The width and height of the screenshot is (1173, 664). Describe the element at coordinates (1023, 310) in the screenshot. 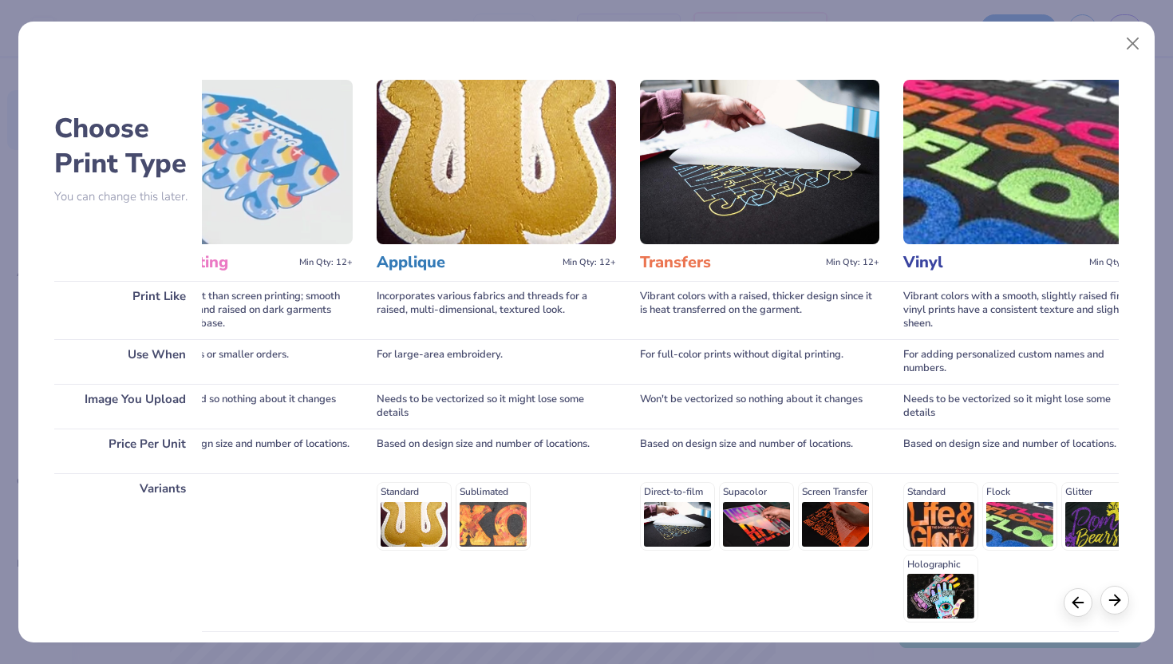

I see `div: Vibrant colors with a smooth, slightly raised finish; vinyl prints have a consistent texture and ...` at that location.